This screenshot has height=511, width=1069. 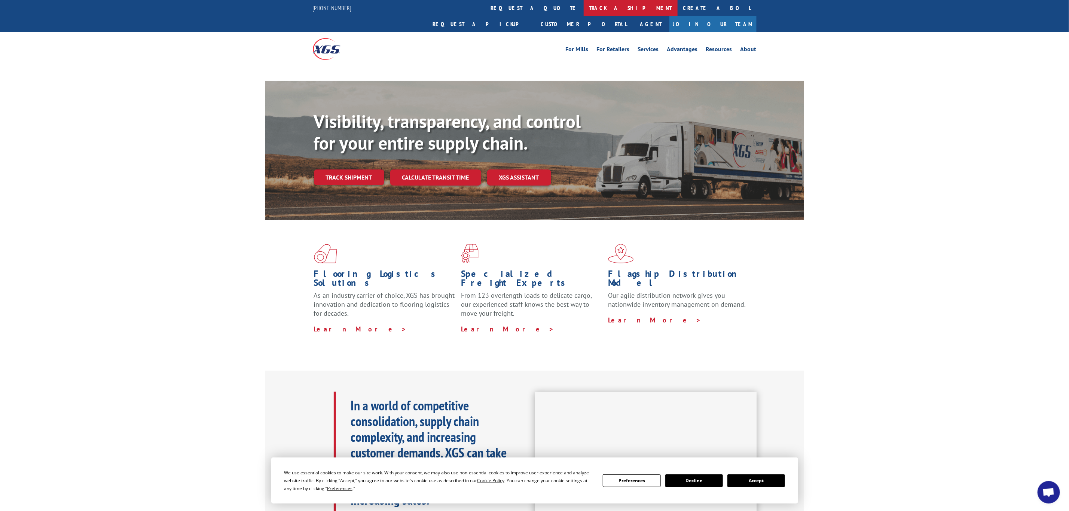 I want to click on a: About, so click(x=749, y=51).